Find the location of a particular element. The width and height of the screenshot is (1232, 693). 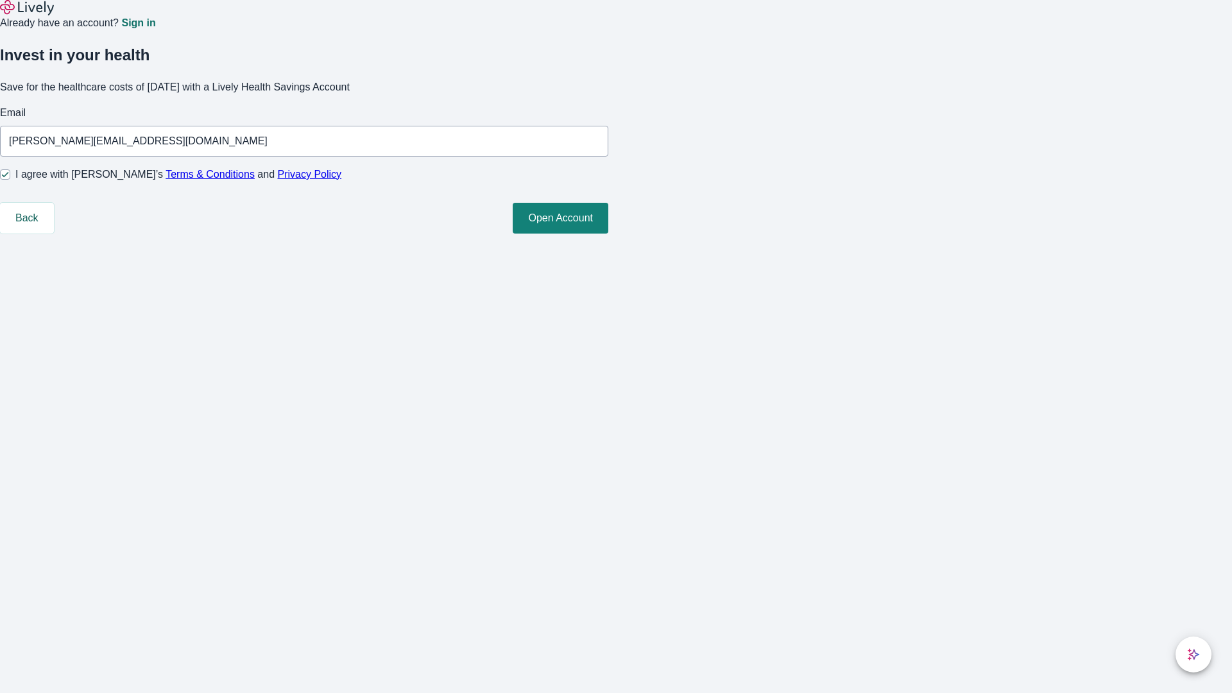

a: Terms & Conditions is located at coordinates (210, 174).